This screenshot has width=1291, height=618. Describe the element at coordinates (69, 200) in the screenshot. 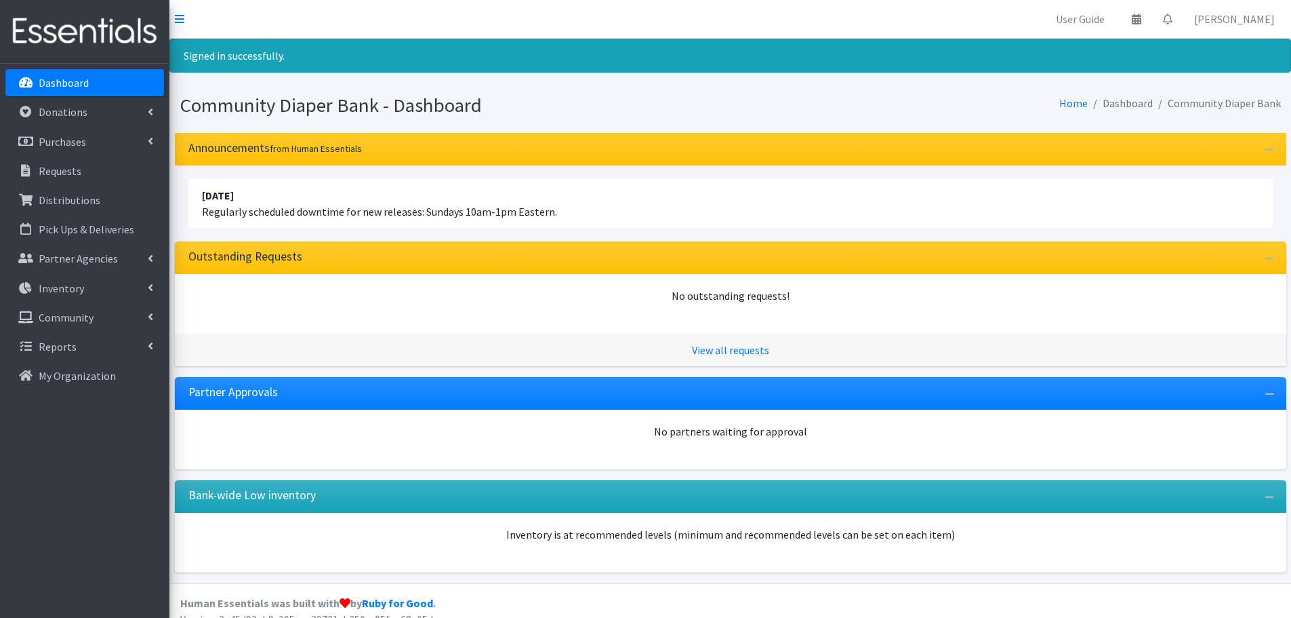

I see `p: Distributions` at that location.